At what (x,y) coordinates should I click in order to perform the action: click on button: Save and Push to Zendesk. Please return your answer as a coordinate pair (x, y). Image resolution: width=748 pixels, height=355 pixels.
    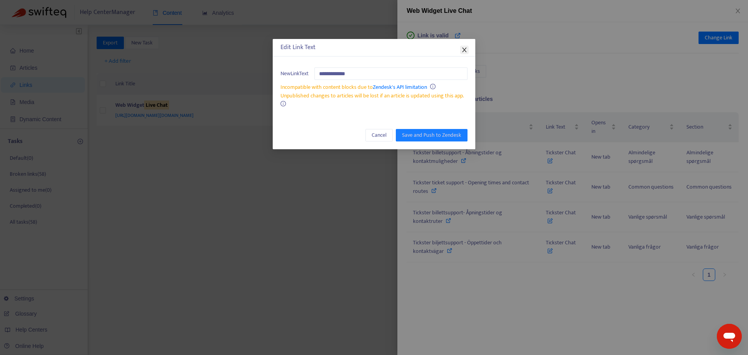
    Looking at the image, I should click on (432, 135).